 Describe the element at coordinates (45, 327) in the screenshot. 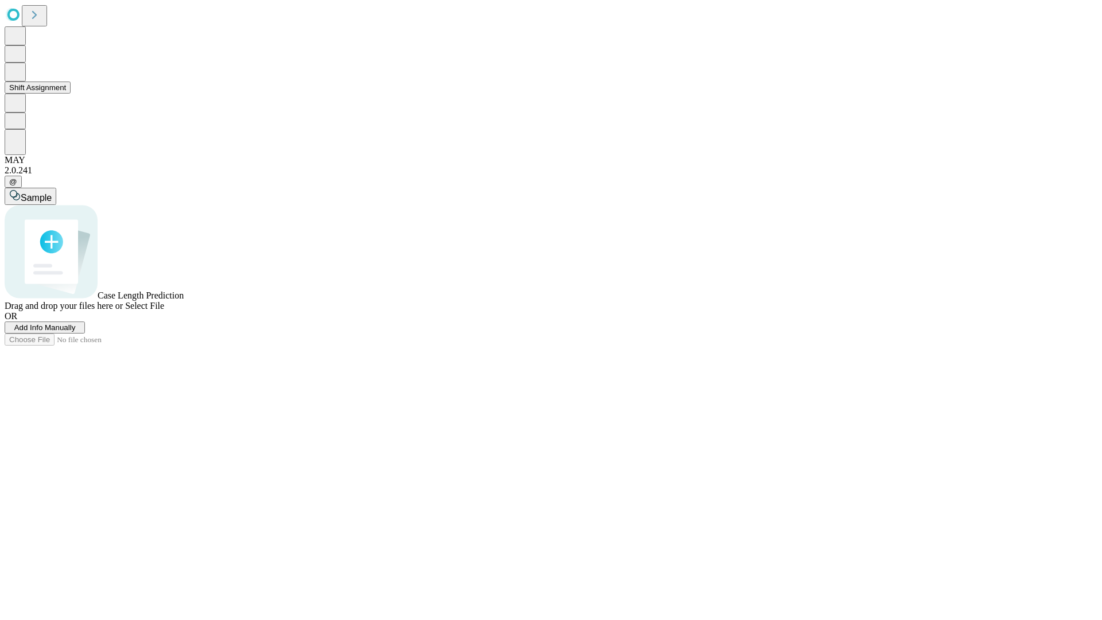

I see `span: Add Info Manually` at that location.